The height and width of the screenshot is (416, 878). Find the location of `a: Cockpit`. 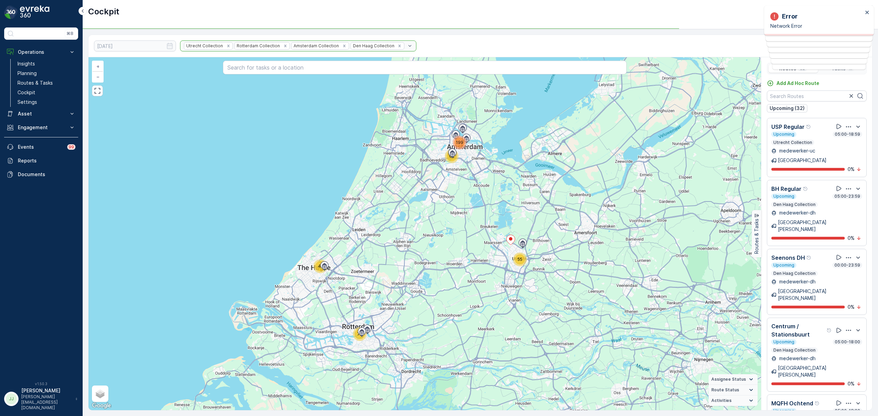

a: Cockpit is located at coordinates (46, 93).